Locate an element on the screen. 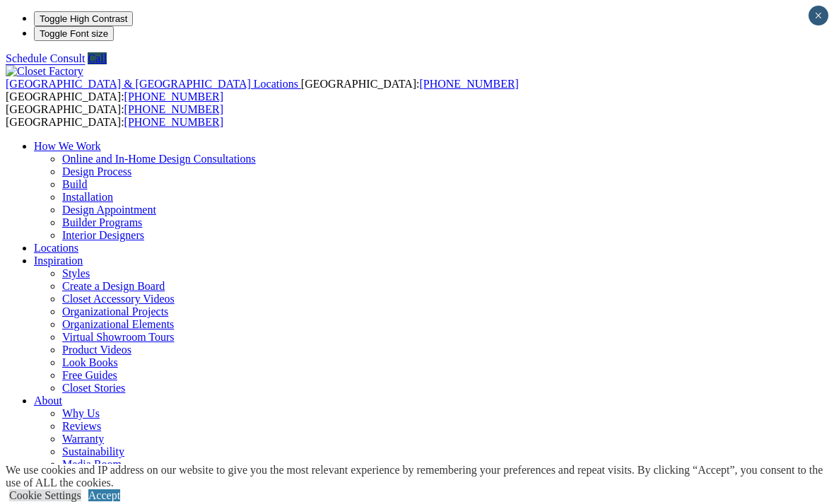  span: Toggle Font size is located at coordinates (73, 33).